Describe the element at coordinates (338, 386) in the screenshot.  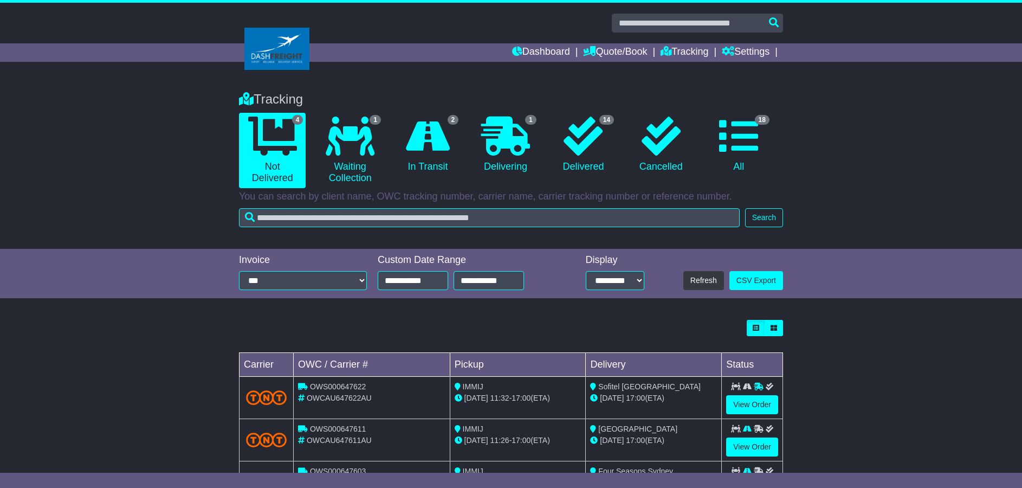
I see `span: OWS000647622` at that location.